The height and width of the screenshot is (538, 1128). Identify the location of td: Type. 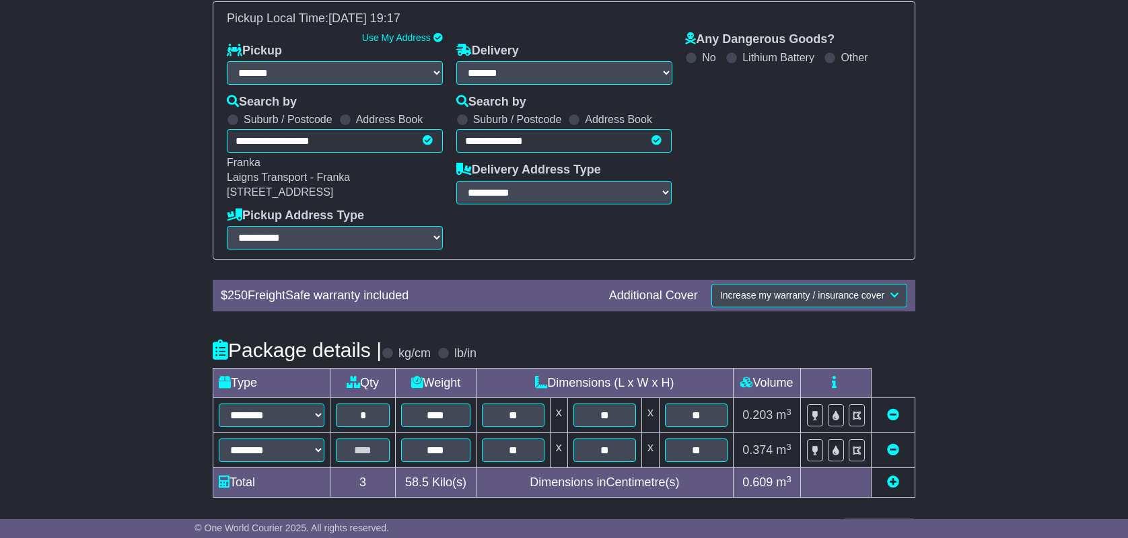
(272, 384).